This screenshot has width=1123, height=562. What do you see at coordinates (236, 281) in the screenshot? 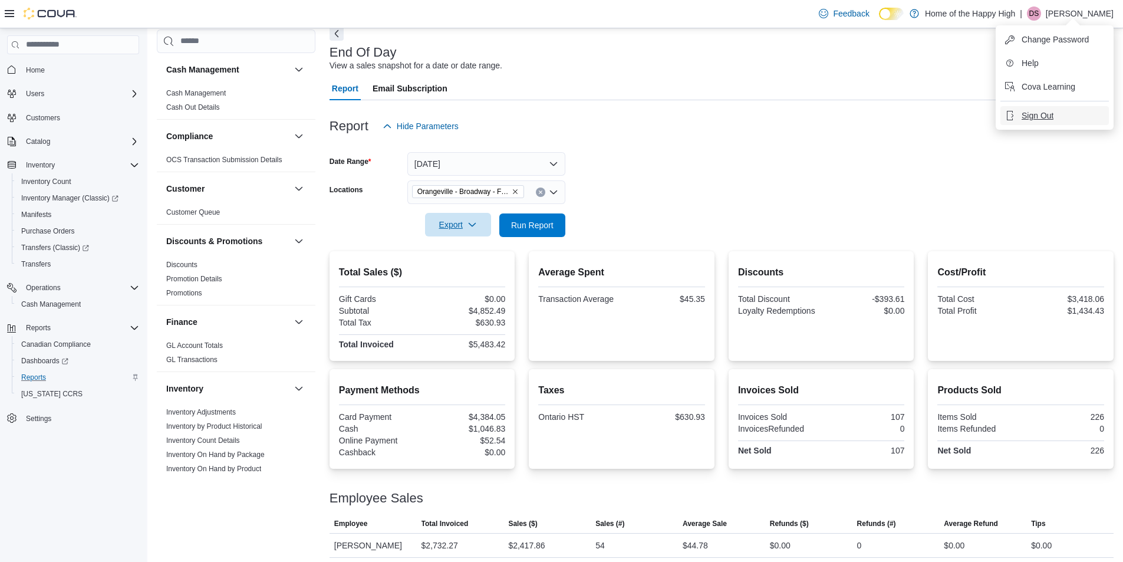
I see `div: Discounts & Promotions` at bounding box center [236, 281].